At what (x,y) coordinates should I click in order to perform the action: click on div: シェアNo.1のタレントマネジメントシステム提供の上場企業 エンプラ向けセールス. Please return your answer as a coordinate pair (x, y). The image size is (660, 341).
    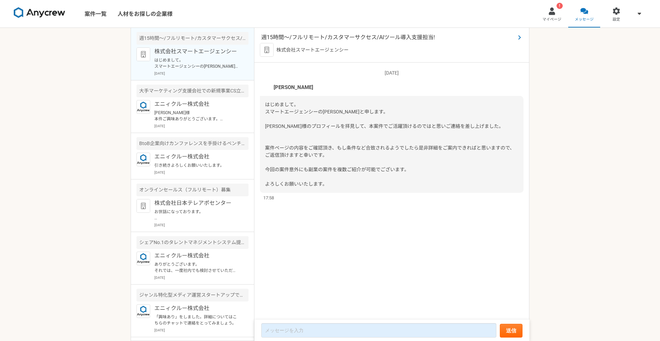
    Looking at the image, I should click on (192, 242).